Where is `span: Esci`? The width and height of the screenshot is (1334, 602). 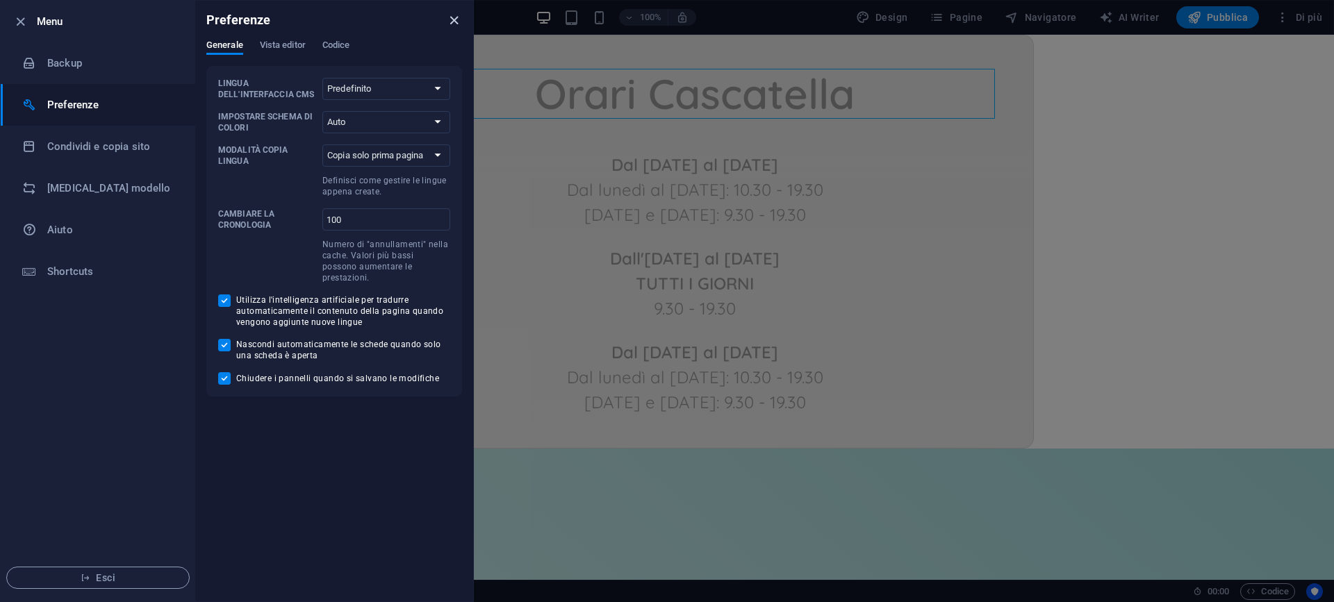
span: Esci is located at coordinates (98, 578).